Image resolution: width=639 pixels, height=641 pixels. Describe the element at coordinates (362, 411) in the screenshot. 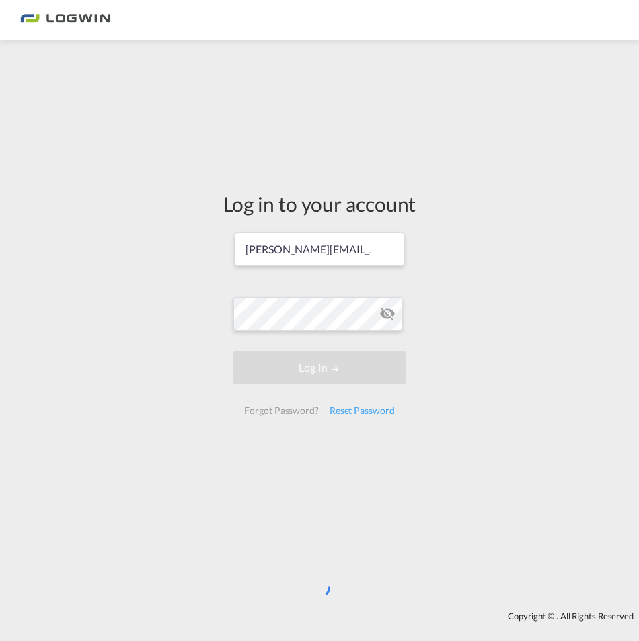

I see `div: Reset Password` at that location.